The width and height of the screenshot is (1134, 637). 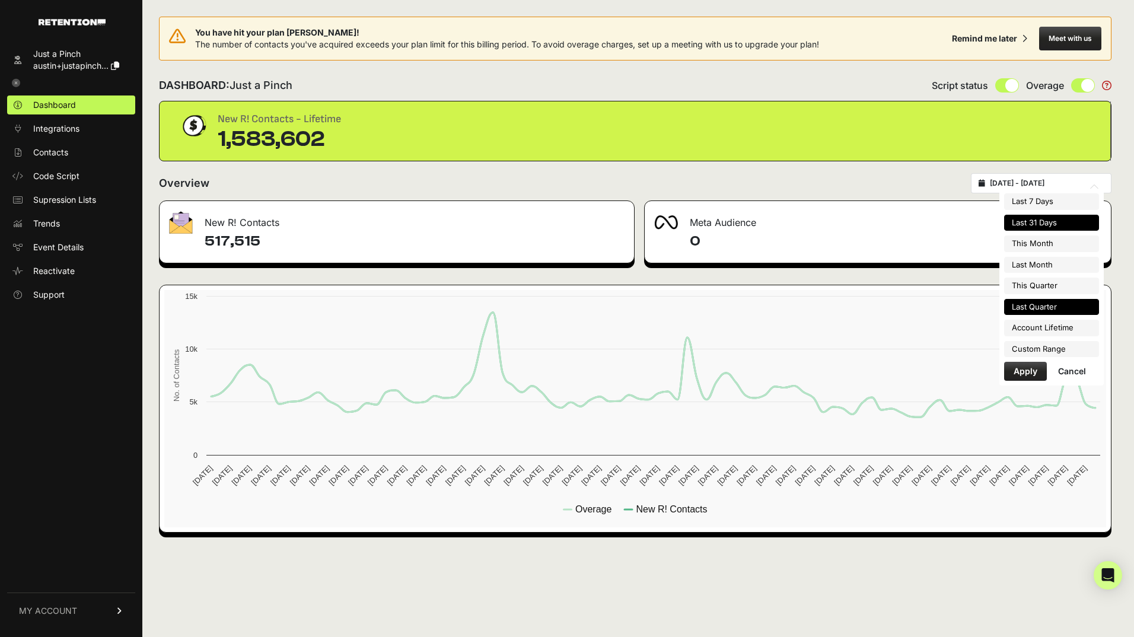 What do you see at coordinates (71, 60) in the screenshot?
I see `a: Just a Pinch austin+justapinch...` at bounding box center [71, 60].